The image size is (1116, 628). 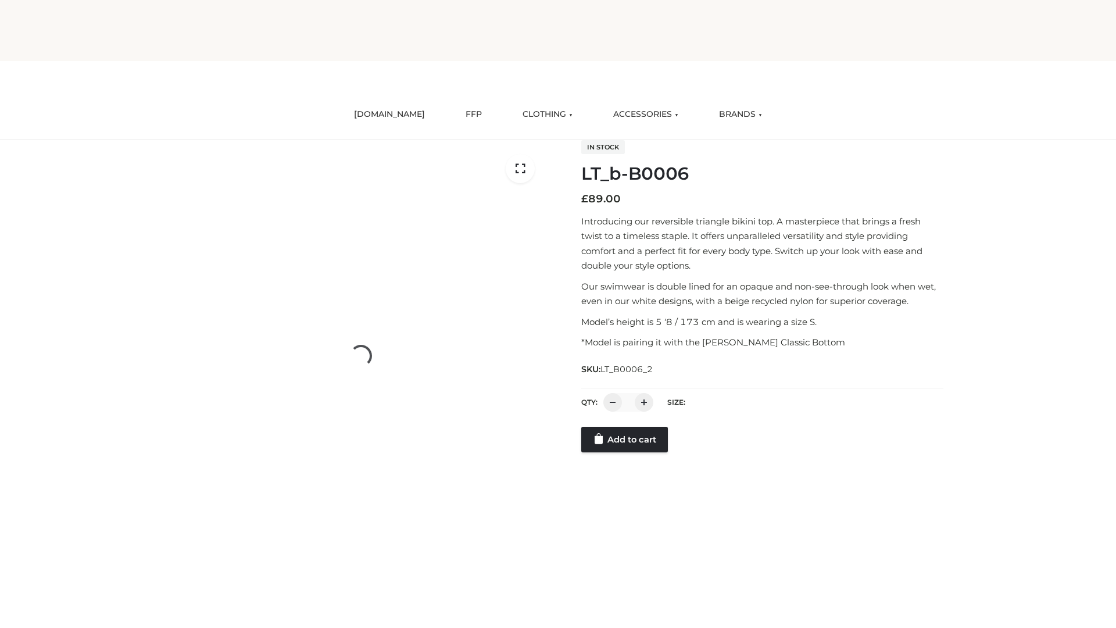 I want to click on a: CLOTHING, so click(x=547, y=114).